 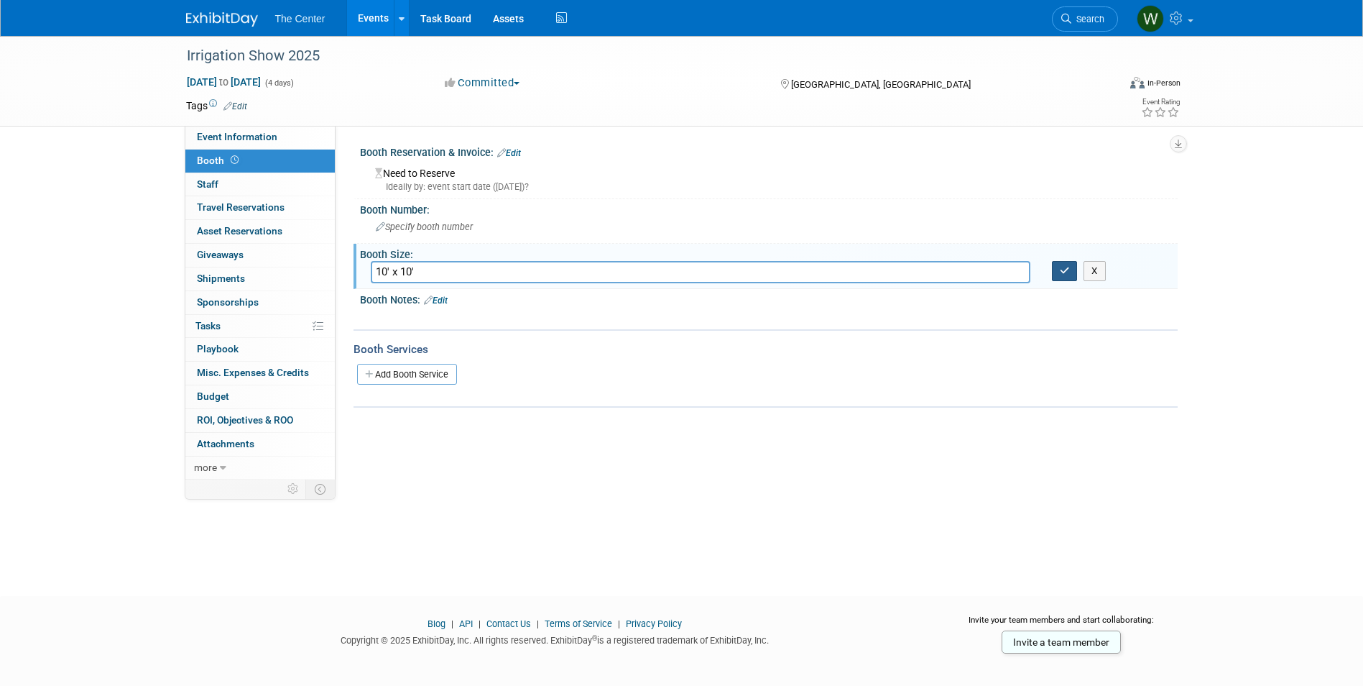 What do you see at coordinates (1095, 271) in the screenshot?
I see `button: X` at bounding box center [1095, 271].